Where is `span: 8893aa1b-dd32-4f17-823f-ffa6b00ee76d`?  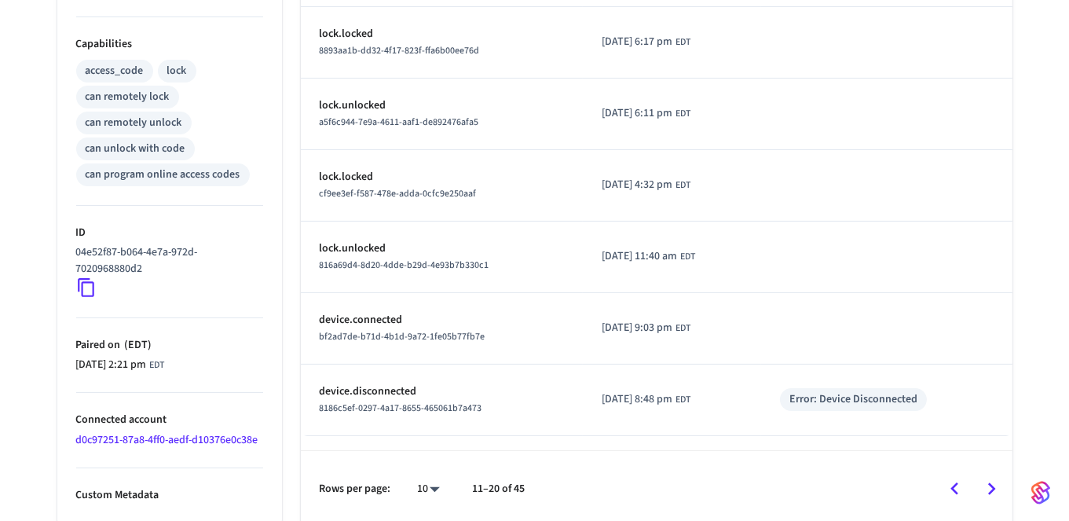
span: 8893aa1b-dd32-4f17-823f-ffa6b00ee76d is located at coordinates (400, 50).